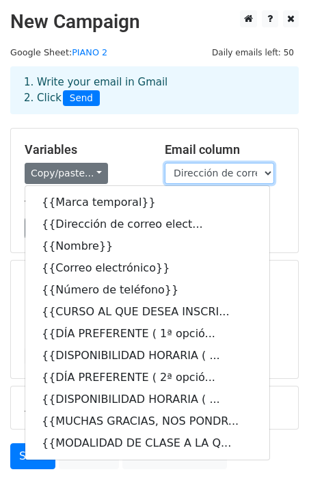 The image size is (309, 500). I want to click on div: Widget de chat, so click(275, 467).